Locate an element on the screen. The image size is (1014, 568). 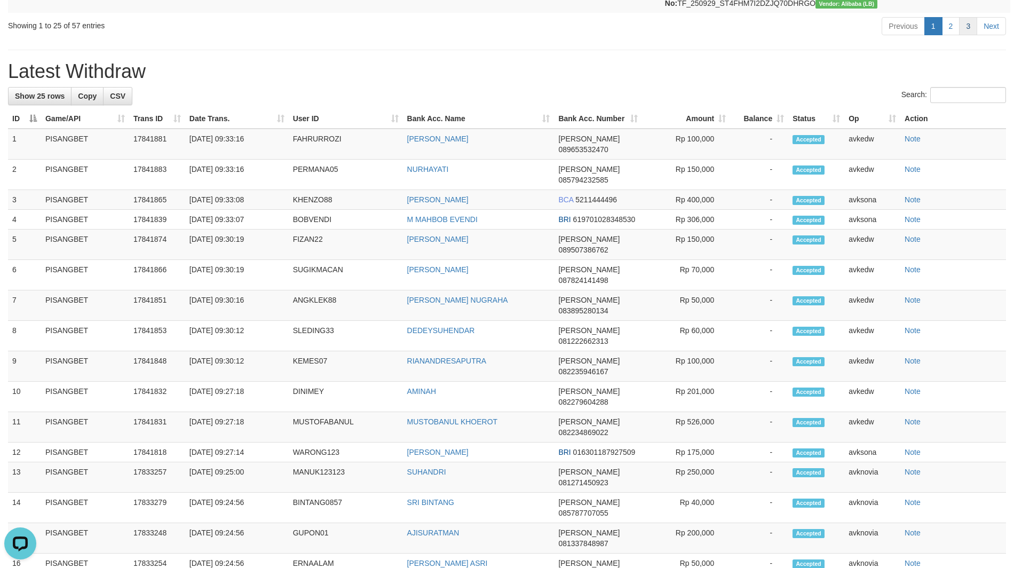
th: Balance: activate to sort column ascending is located at coordinates (759, 118).